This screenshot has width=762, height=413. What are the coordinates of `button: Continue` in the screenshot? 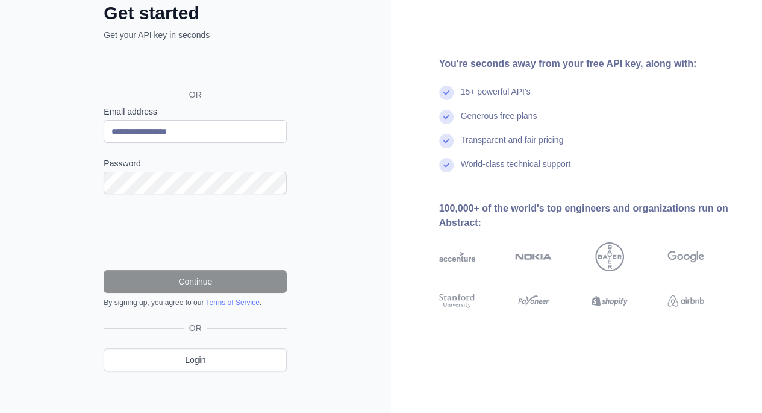 It's located at (195, 281).